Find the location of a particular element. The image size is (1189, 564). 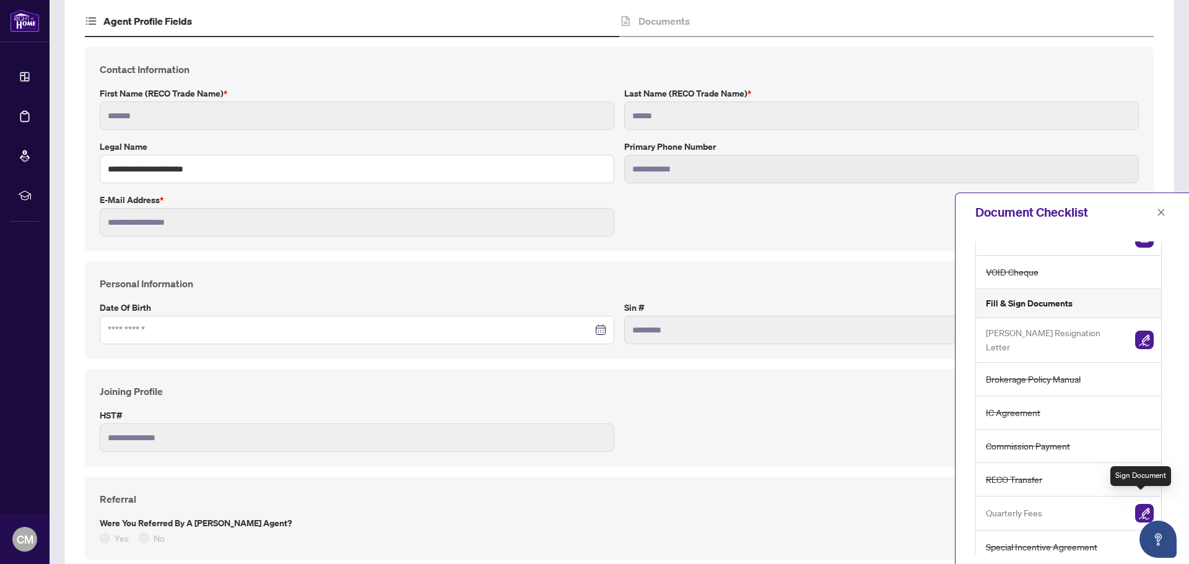

label: Last Name (RECO Trade Name) is located at coordinates (881, 94).